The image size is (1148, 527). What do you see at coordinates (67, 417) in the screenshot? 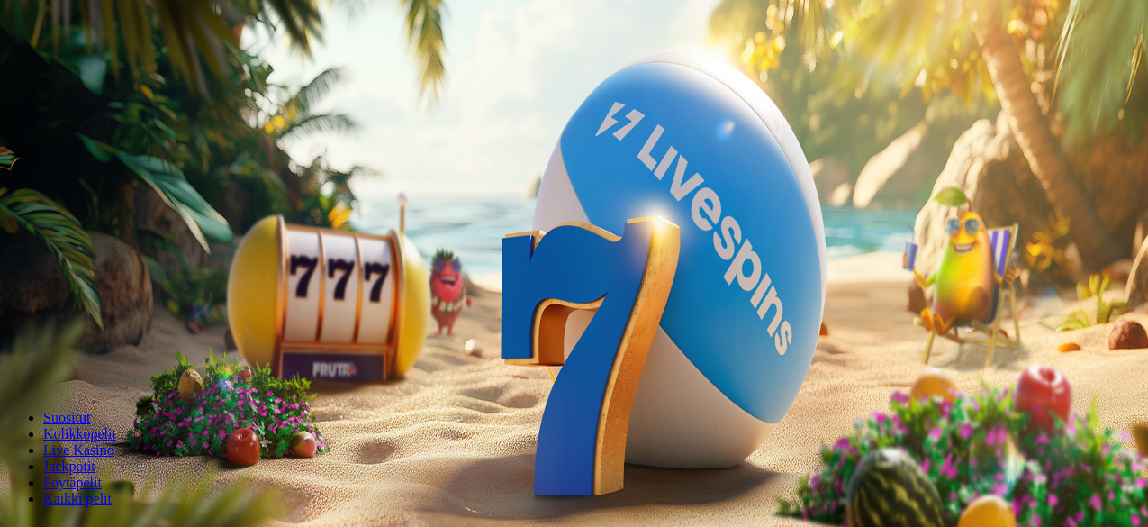
I see `a: Suositut` at bounding box center [67, 417].